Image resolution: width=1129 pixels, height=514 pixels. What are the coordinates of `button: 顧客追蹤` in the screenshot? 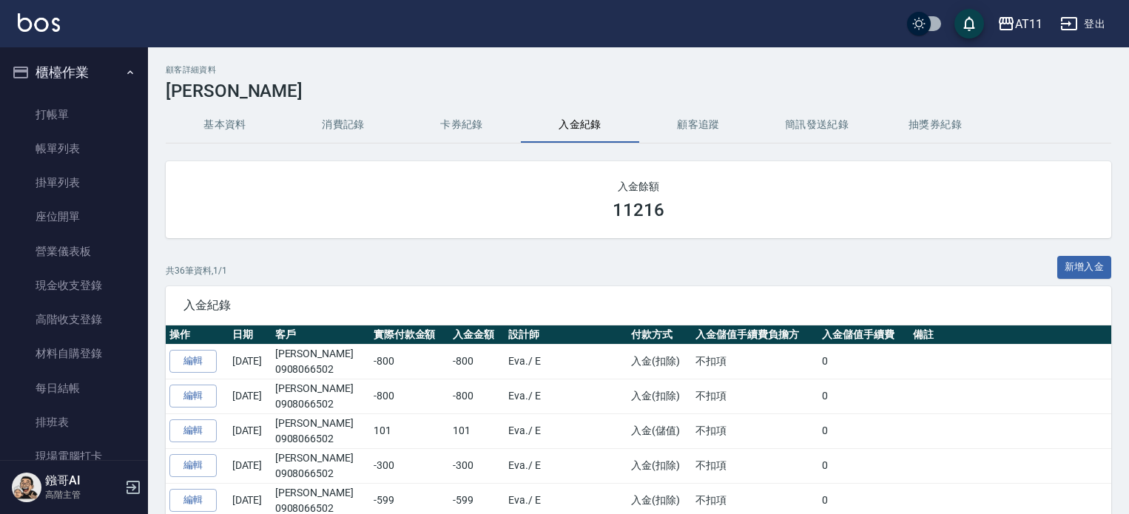 It's located at (698, 125).